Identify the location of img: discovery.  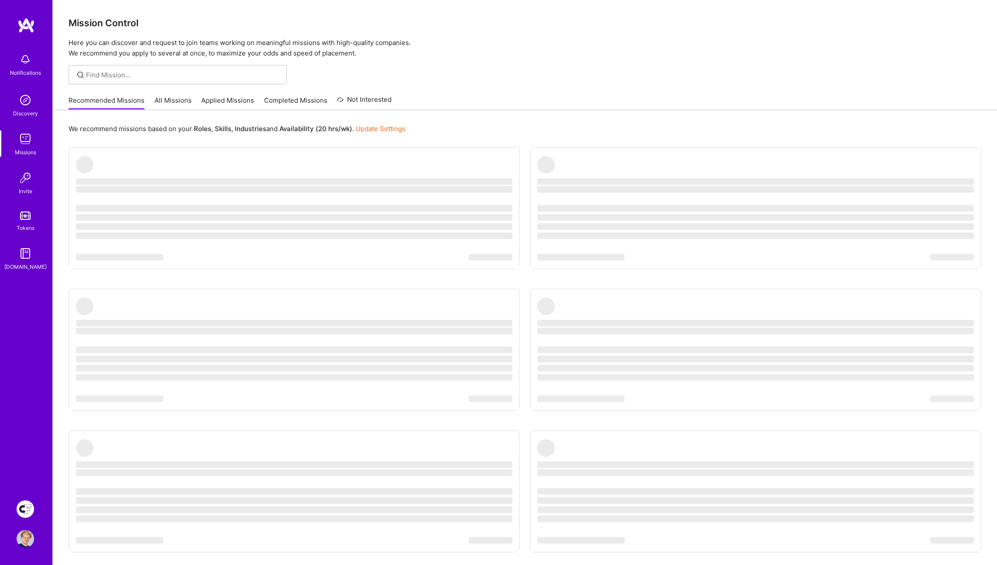
(25, 100).